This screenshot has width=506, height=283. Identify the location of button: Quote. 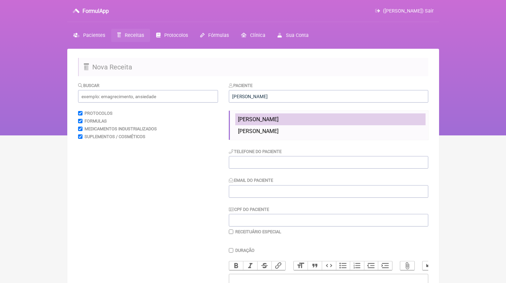
(315, 266).